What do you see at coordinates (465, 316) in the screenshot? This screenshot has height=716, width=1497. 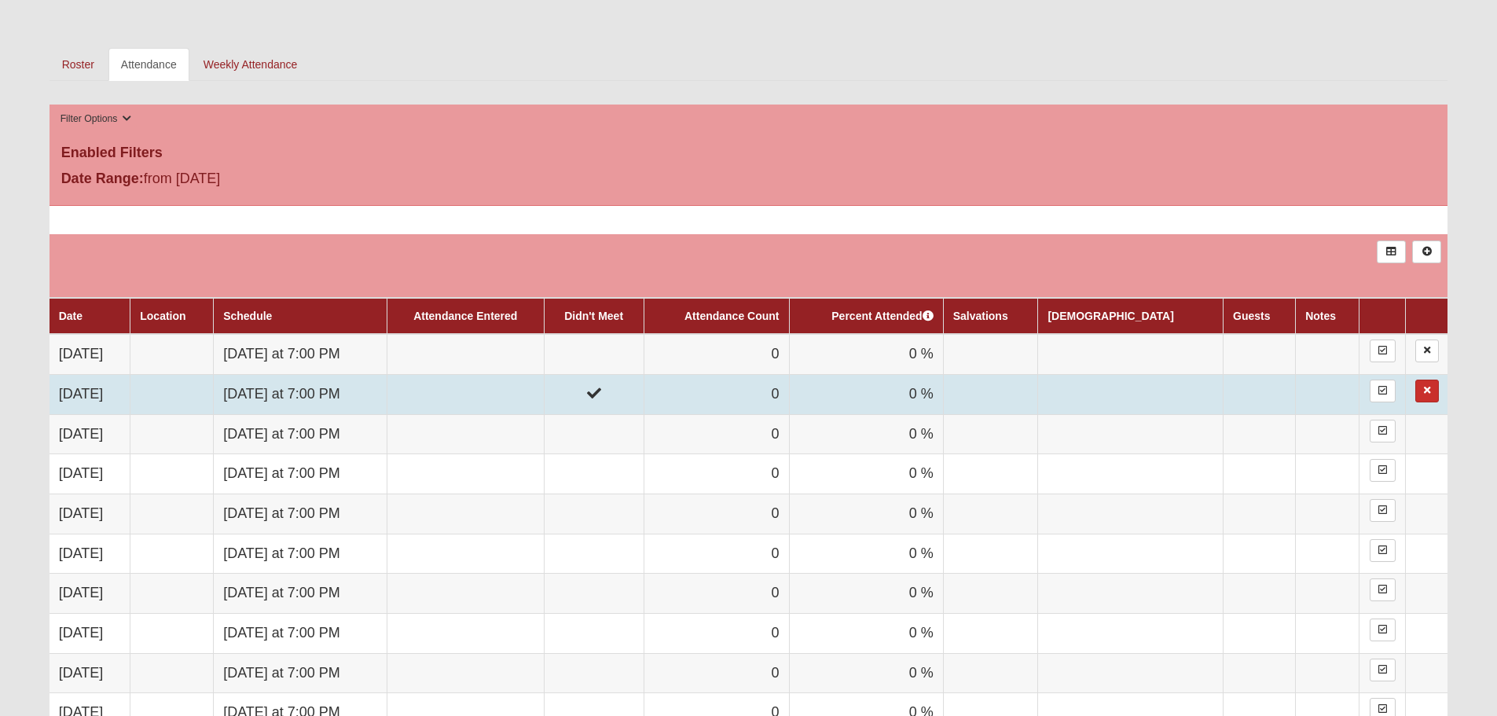 I see `a: Attendance Entered` at bounding box center [465, 316].